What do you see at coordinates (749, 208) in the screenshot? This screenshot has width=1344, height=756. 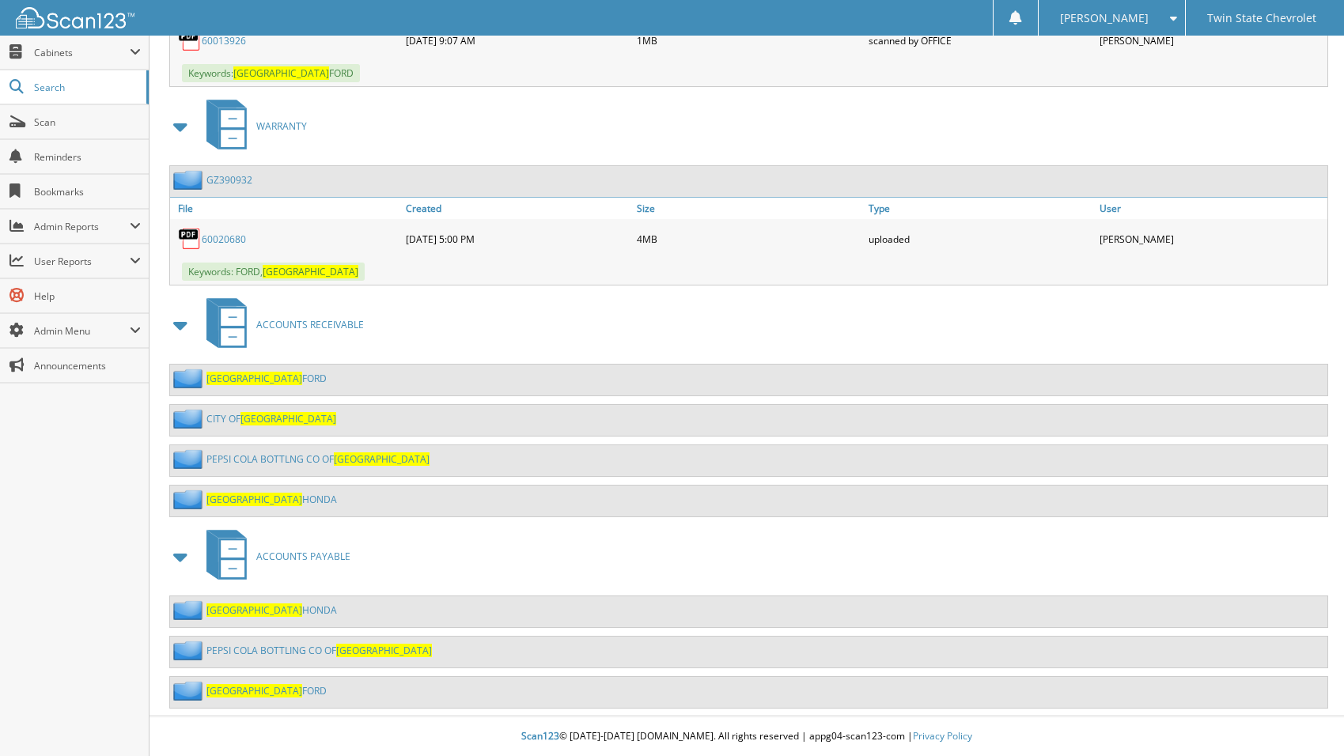 I see `a: Size` at bounding box center [749, 208].